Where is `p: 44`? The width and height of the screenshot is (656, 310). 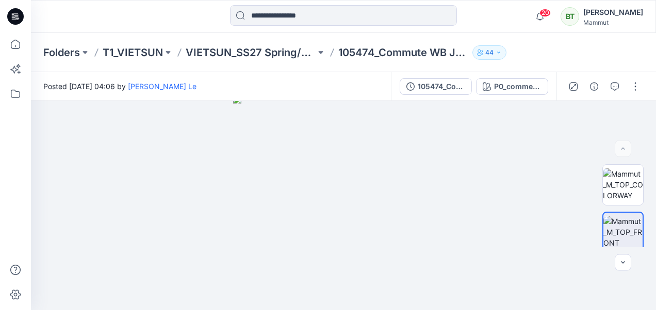
p: 44 is located at coordinates (489, 53).